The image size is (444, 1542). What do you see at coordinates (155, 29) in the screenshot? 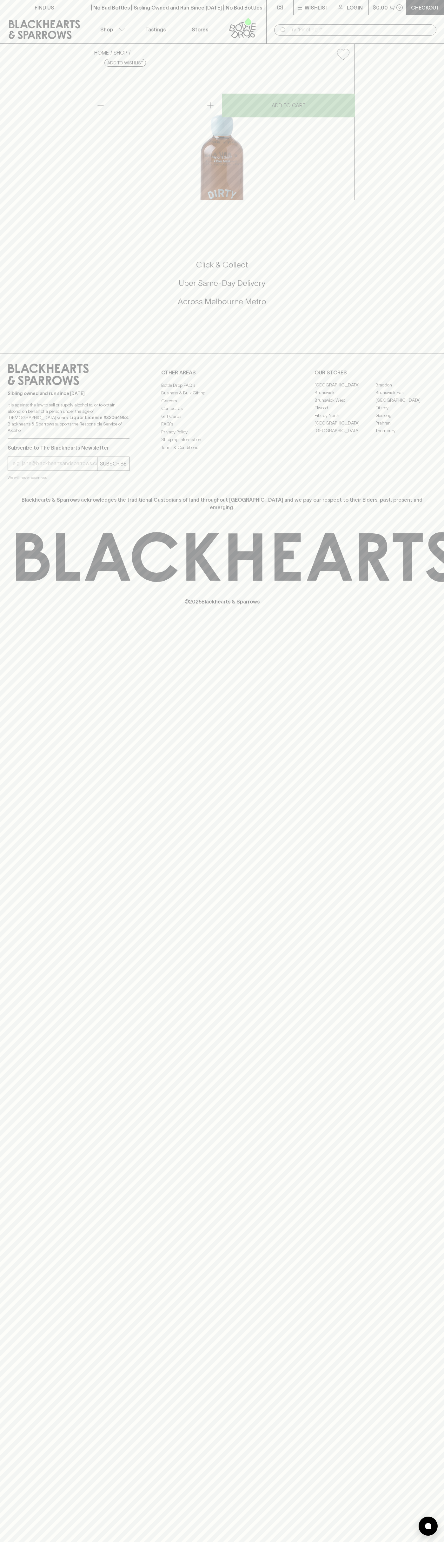
I see `a: Tastings` at bounding box center [155, 29].